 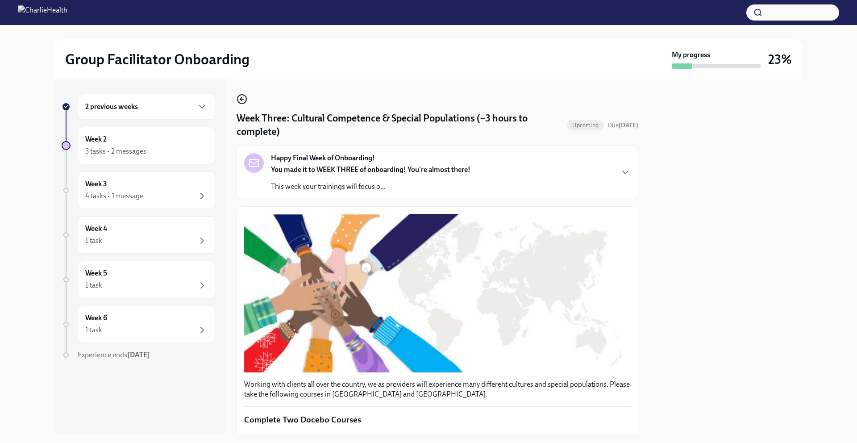 I want to click on div: 3 tasks • 2 messages, so click(x=116, y=151).